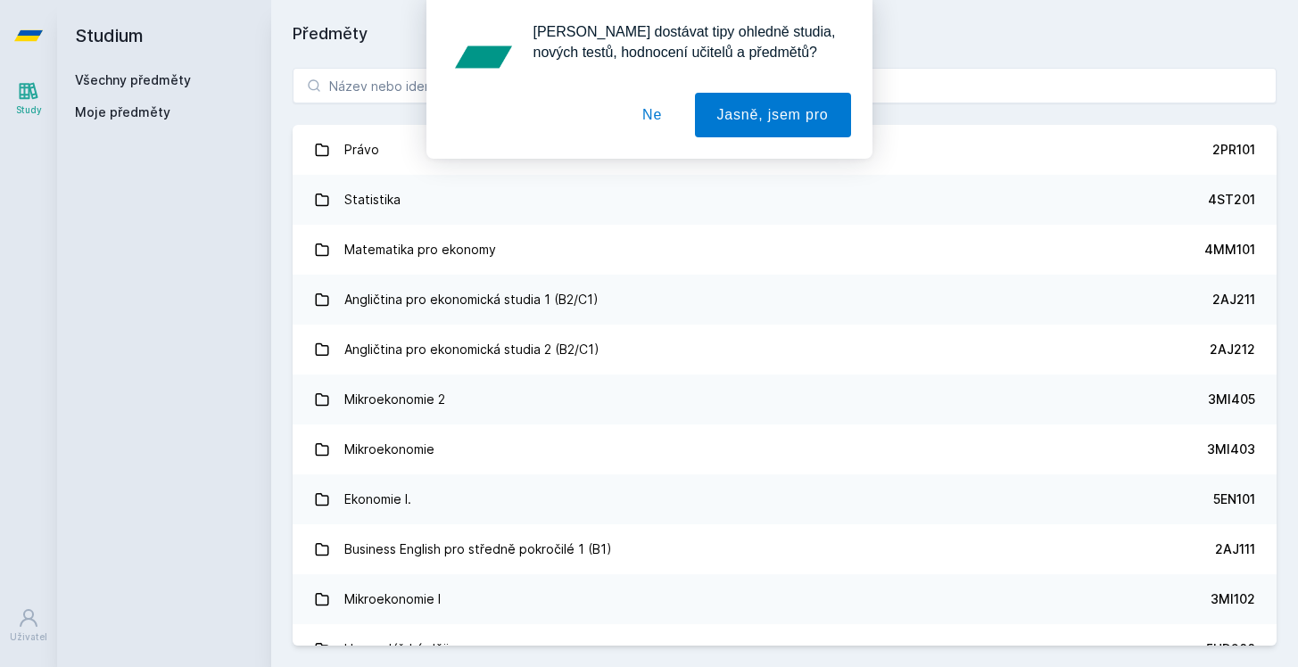 The height and width of the screenshot is (667, 1298). I want to click on a: Mikroekonomie 2 3MI405, so click(784, 400).